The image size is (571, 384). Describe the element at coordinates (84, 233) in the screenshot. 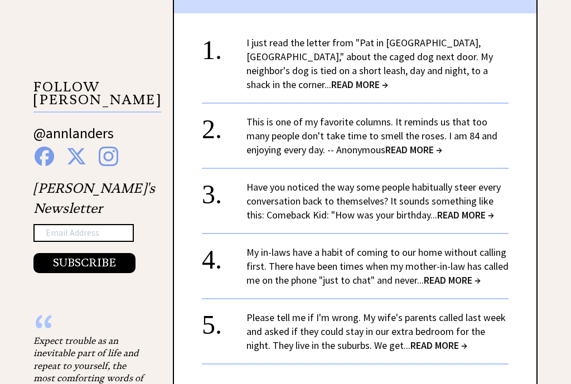

I see `input: Email Address` at that location.